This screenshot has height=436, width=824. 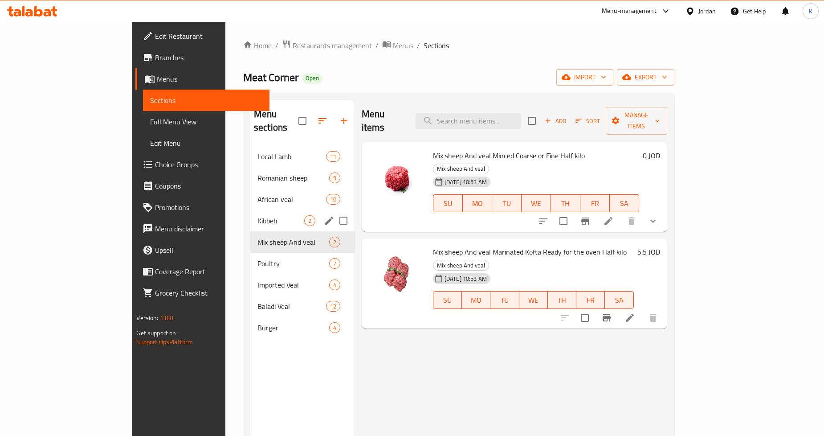 I want to click on a: Menu disclaimer, so click(x=202, y=228).